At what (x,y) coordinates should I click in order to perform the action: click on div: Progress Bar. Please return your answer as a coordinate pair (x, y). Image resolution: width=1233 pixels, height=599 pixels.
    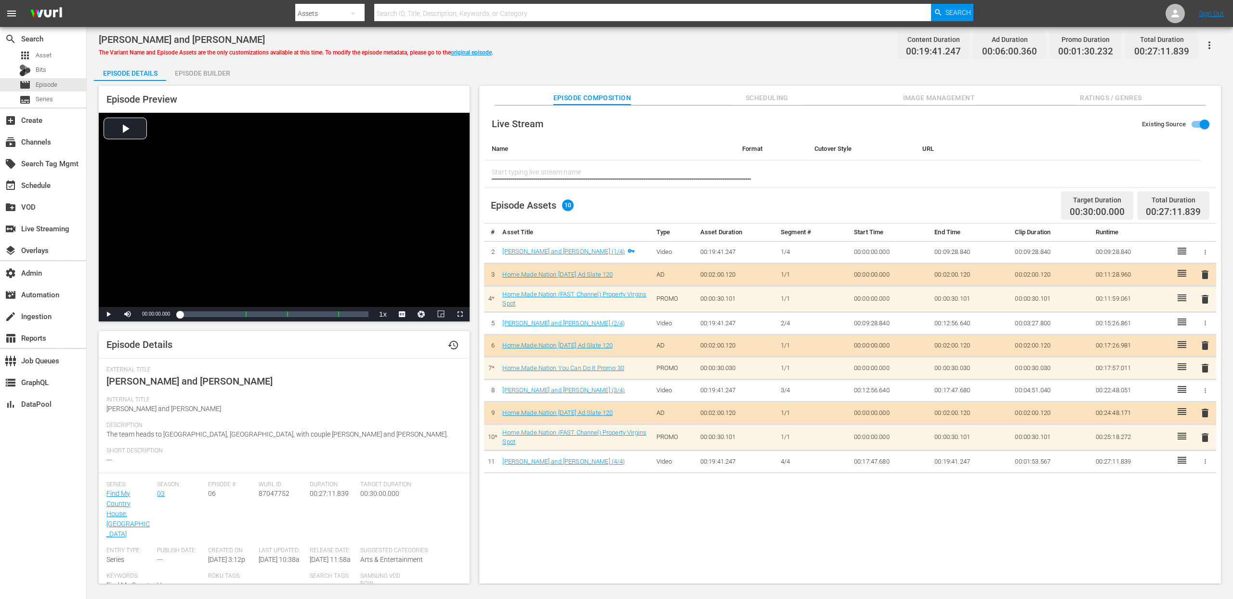
    Looking at the image, I should click on (274, 314).